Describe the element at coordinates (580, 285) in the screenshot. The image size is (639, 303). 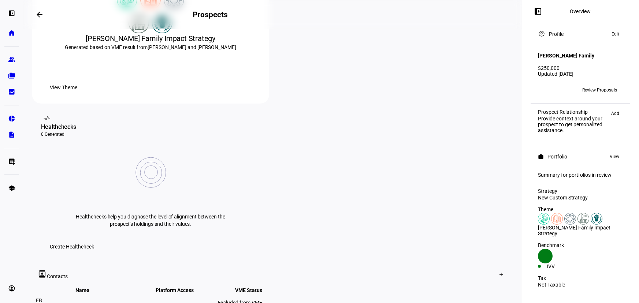
I see `div: Not Taxable` at that location.